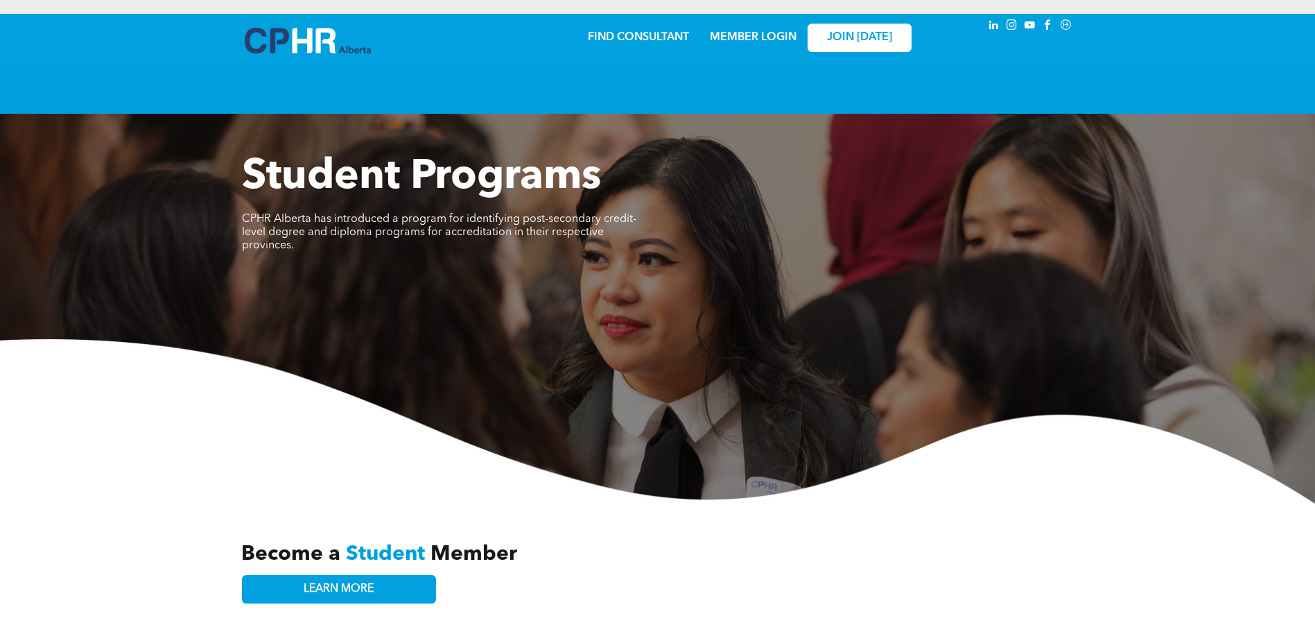 The width and height of the screenshot is (1315, 641). I want to click on span: CPHR Alberta has introduced a program for identifying post-secondary credit-level degree and dipl..., so click(439, 232).